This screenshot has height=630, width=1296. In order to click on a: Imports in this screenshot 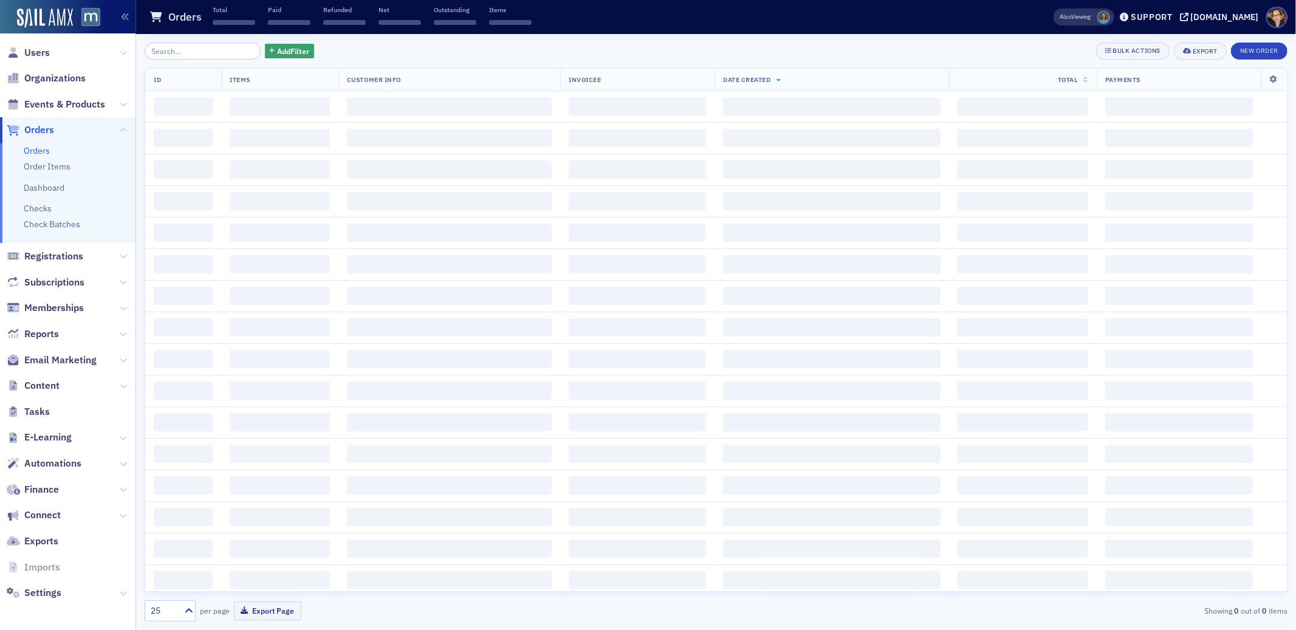, I will do `click(33, 568)`.